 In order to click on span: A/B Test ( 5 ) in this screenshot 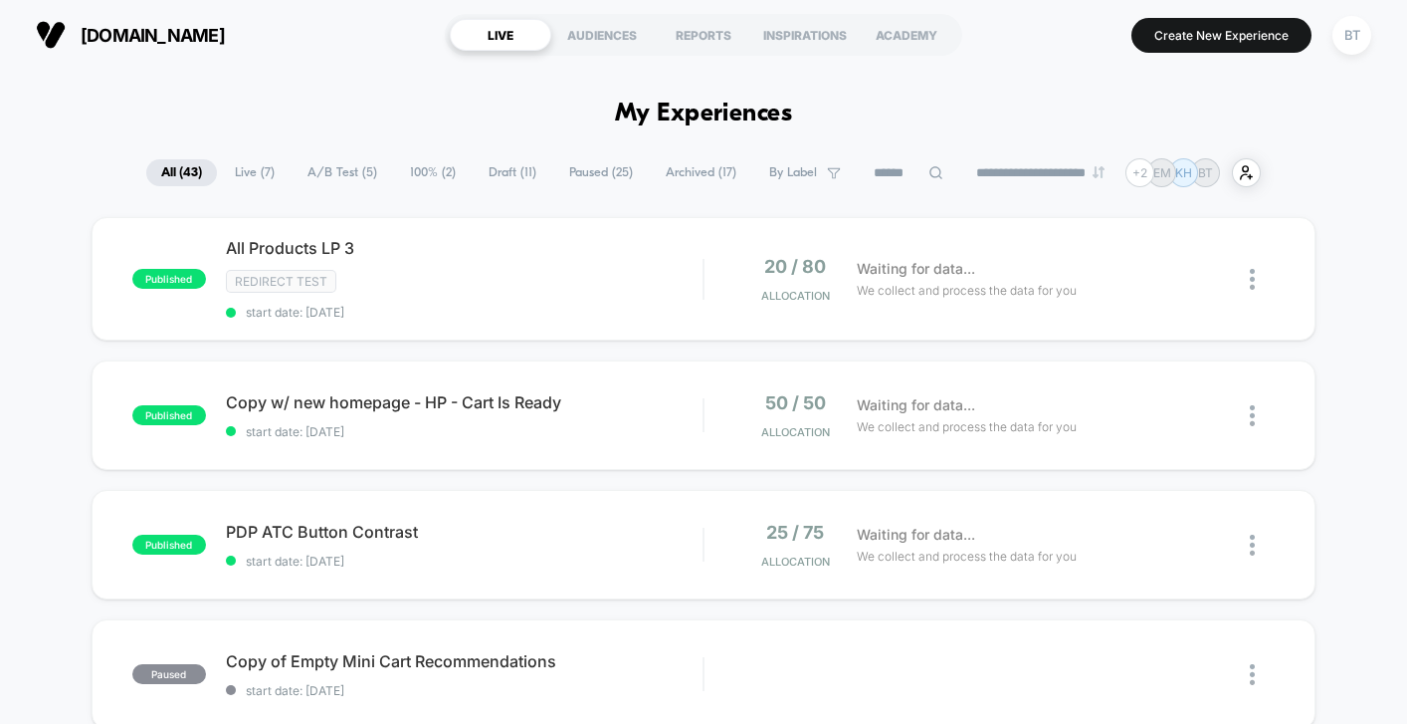, I will do `click(342, 172)`.